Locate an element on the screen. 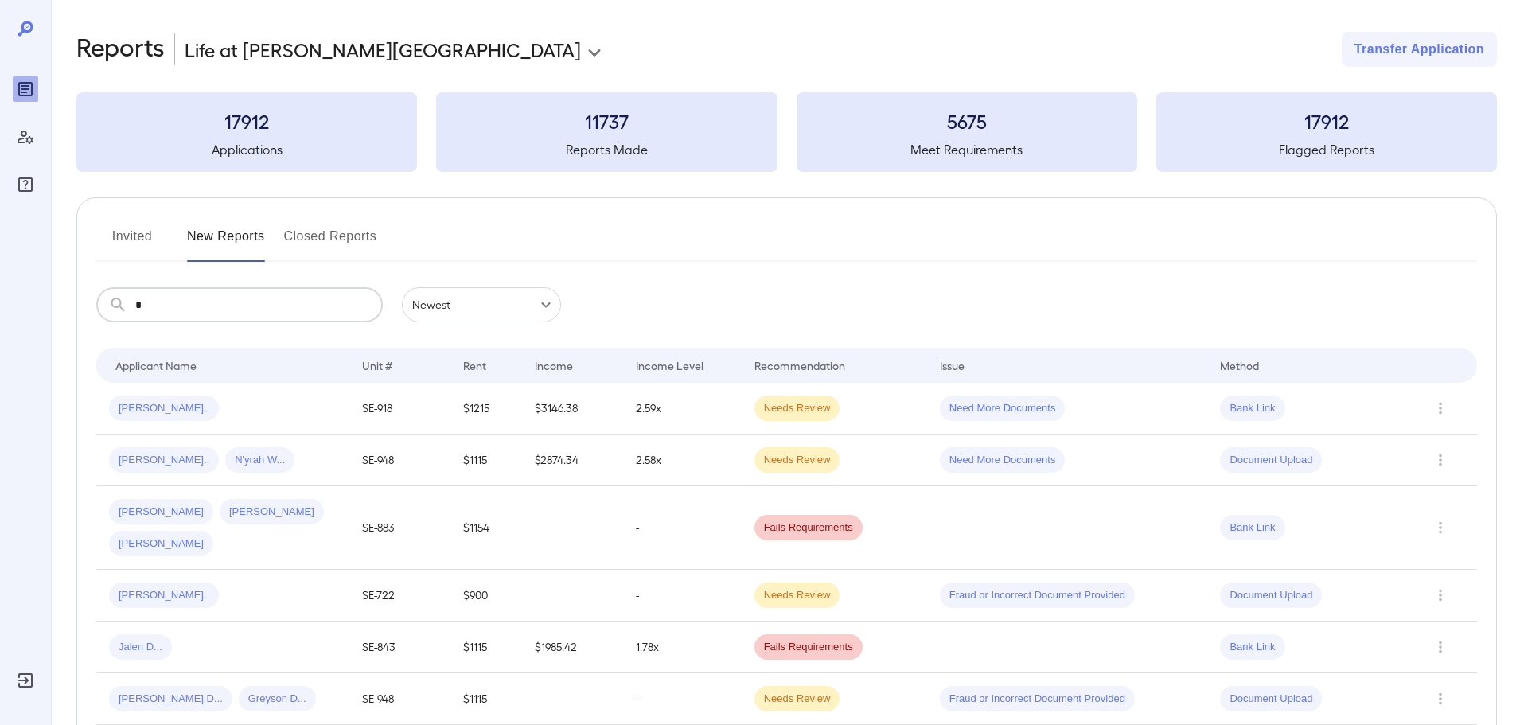  td: SE-918 is located at coordinates (399, 408).